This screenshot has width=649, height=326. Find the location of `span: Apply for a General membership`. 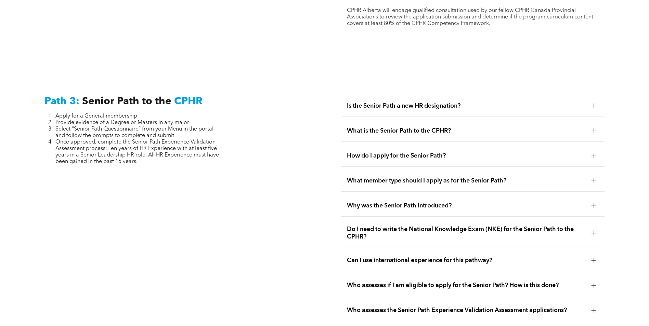

span: Apply for a General membership is located at coordinates (96, 116).